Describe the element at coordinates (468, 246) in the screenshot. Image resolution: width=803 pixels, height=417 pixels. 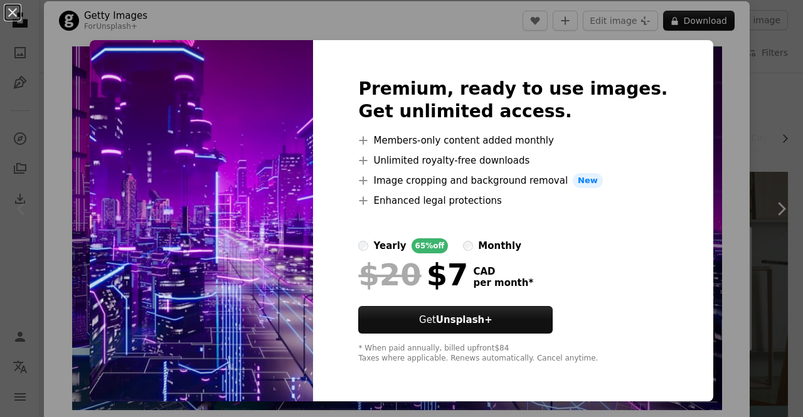
I see `input: monthly` at that location.